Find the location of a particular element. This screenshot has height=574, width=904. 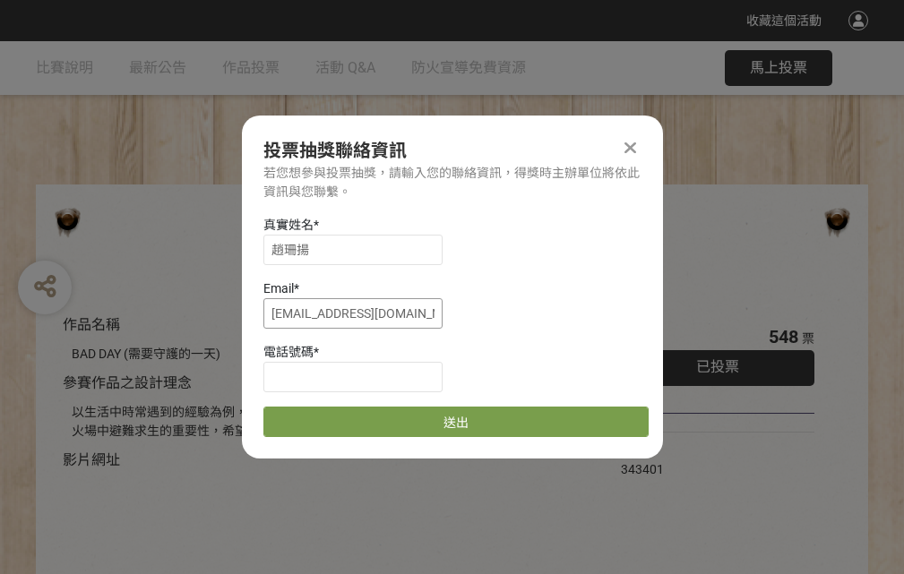

span: 最新公告 is located at coordinates (158, 67).